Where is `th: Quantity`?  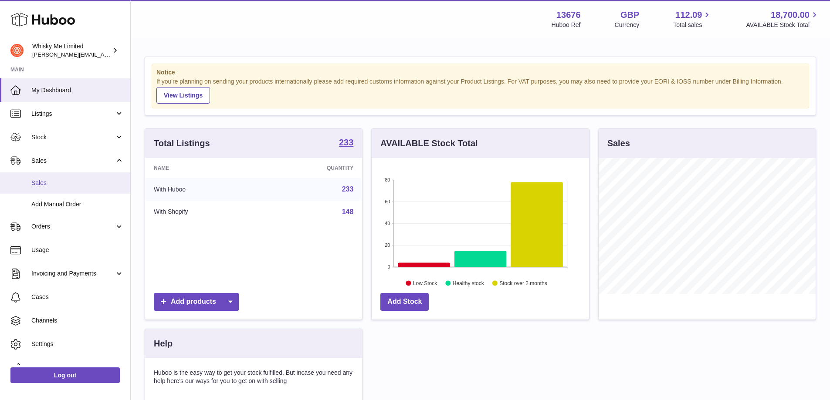
th: Quantity is located at coordinates (312, 168).